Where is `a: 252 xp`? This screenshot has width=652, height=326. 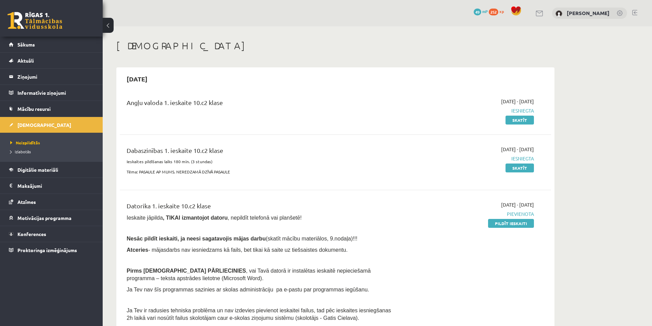
a: 252 xp is located at coordinates (498, 11).